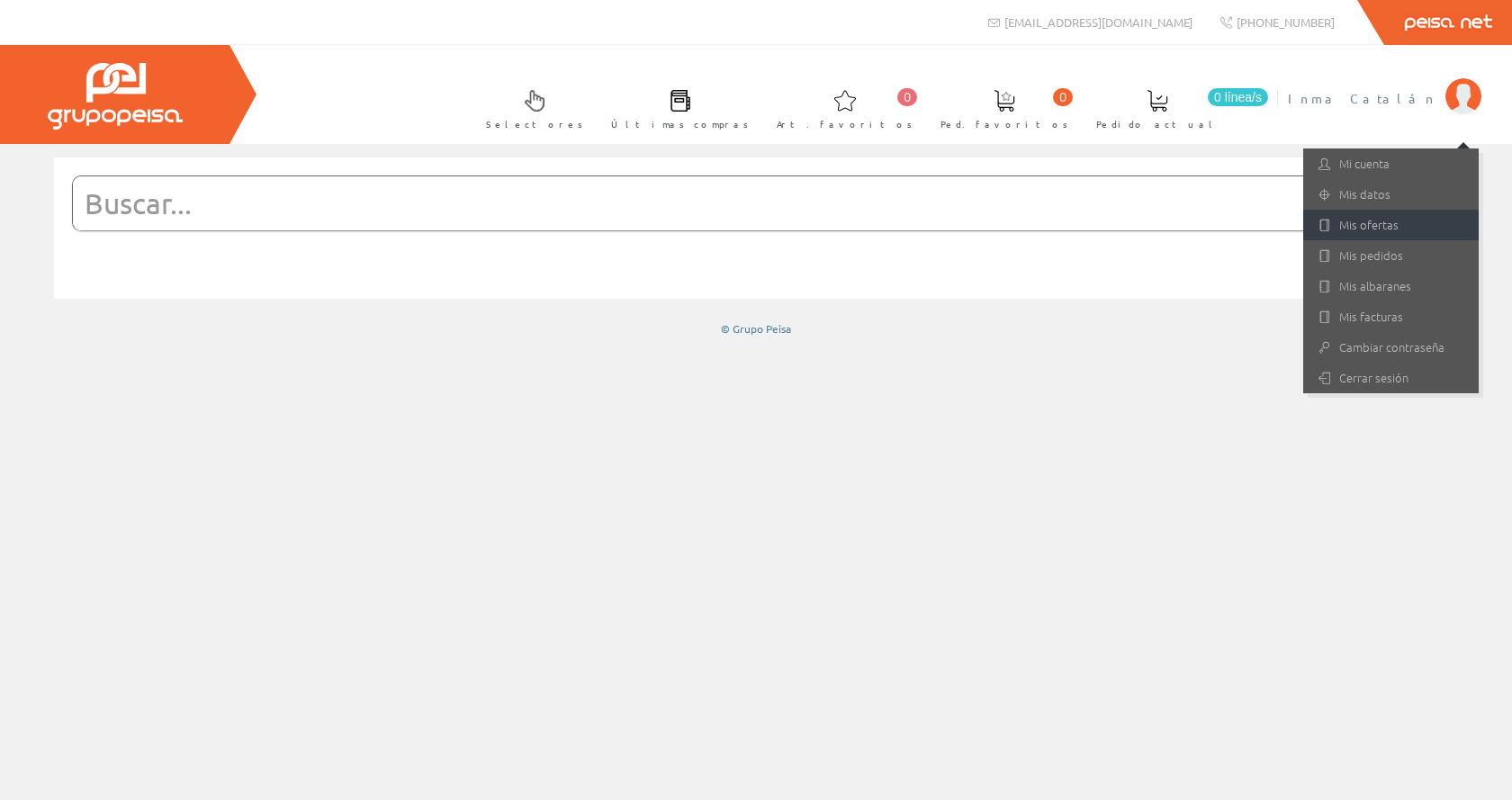 The image size is (1512, 800). What do you see at coordinates (1391, 164) in the screenshot?
I see `a: Mi cuenta` at bounding box center [1391, 164].